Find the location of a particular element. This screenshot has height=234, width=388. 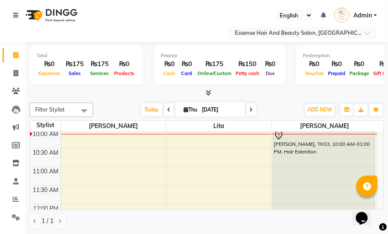

div: Finance is located at coordinates (220, 55).